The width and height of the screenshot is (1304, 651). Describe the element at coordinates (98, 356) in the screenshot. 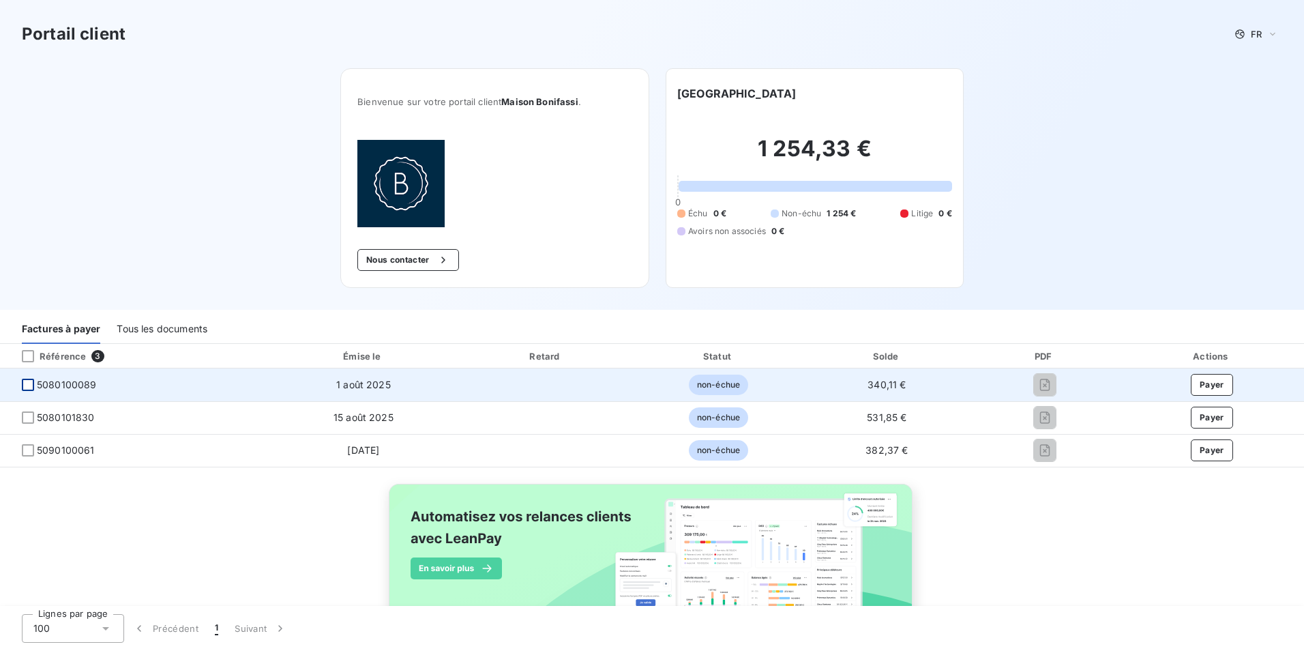

I see `span: 3` at that location.